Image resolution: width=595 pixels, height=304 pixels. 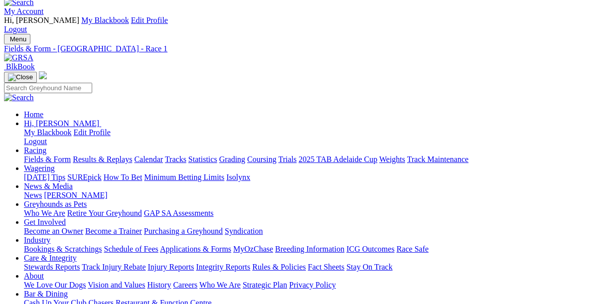 I want to click on a: Become a Trainer, so click(x=114, y=231).